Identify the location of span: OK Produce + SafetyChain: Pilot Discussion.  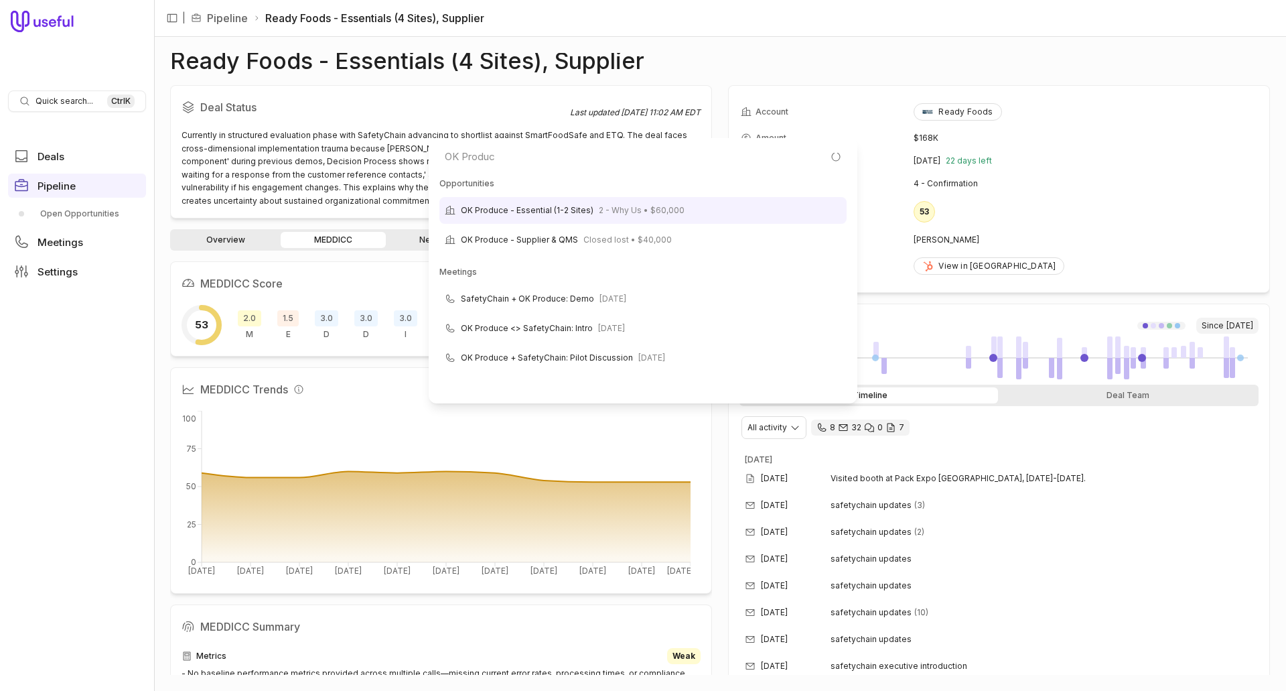
(547, 358).